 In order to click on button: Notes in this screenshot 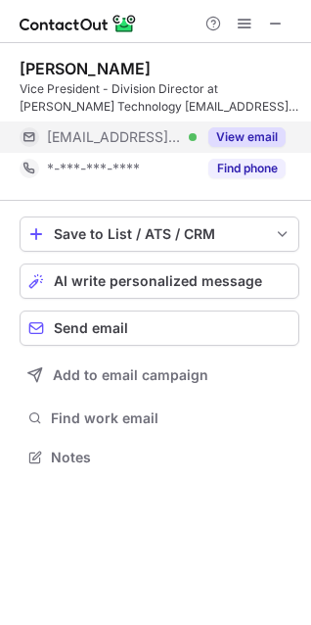, I will do `click(160, 457)`.